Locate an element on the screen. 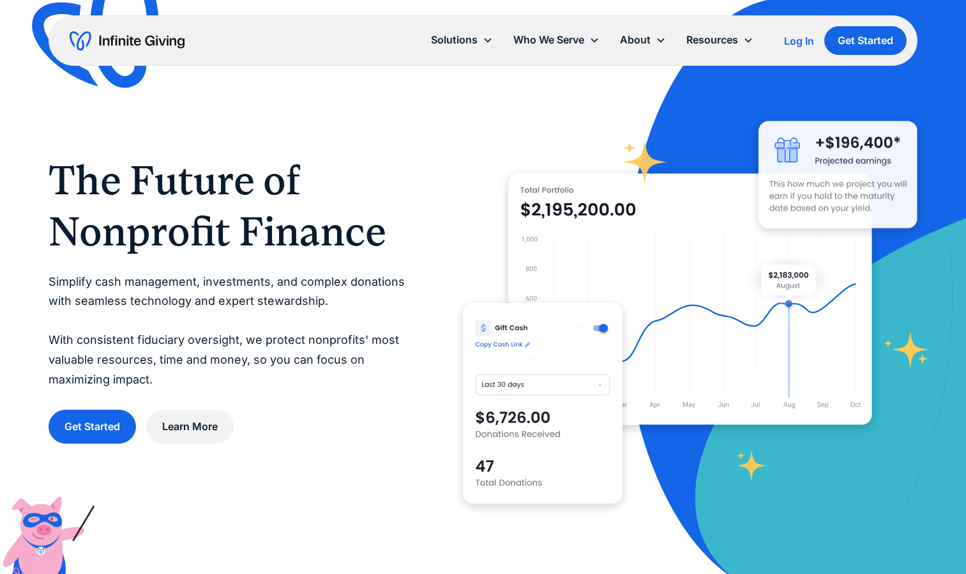 The image size is (966, 574). a: home is located at coordinates (127, 41).